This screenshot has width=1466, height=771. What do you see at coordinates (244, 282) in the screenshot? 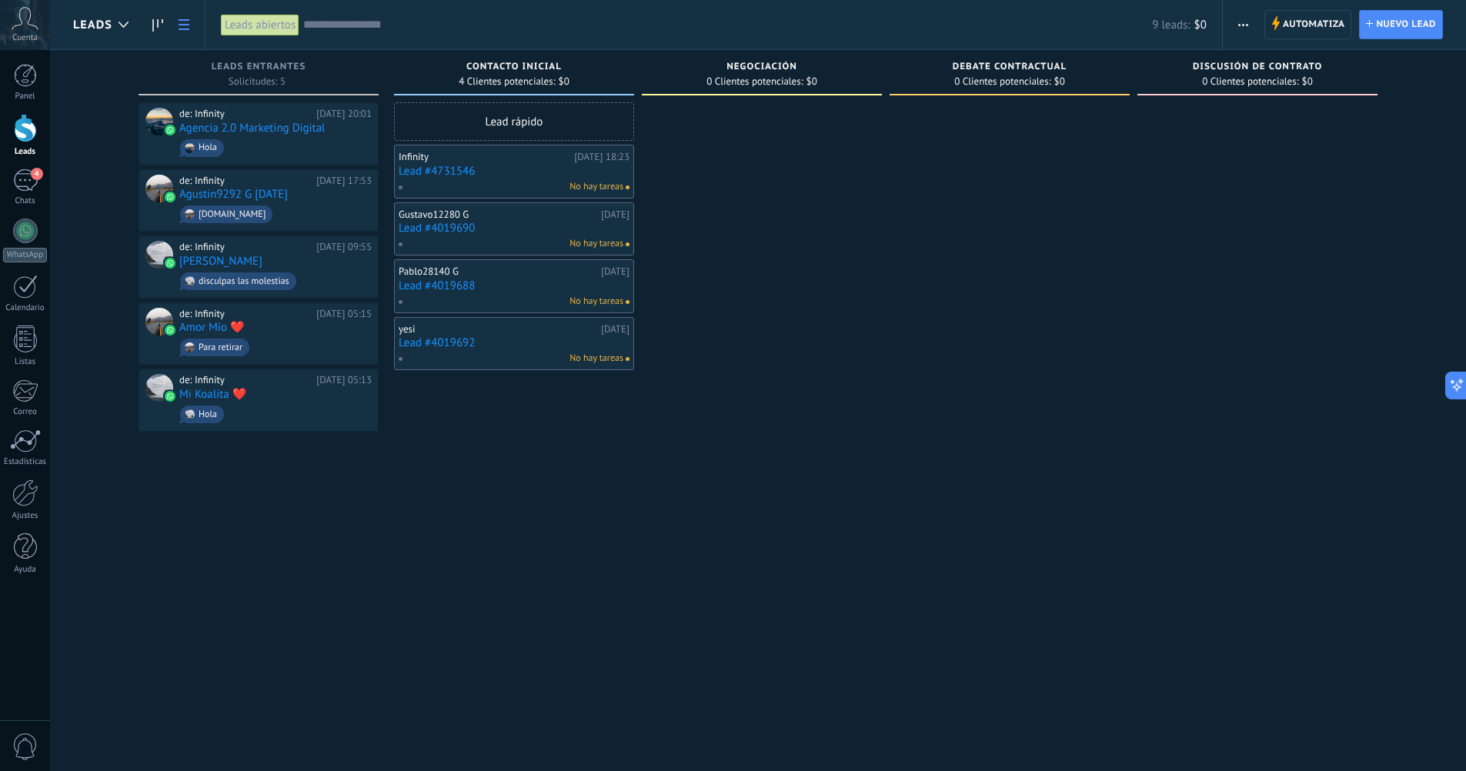
I see `div: disculpas las molestias` at bounding box center [244, 282].